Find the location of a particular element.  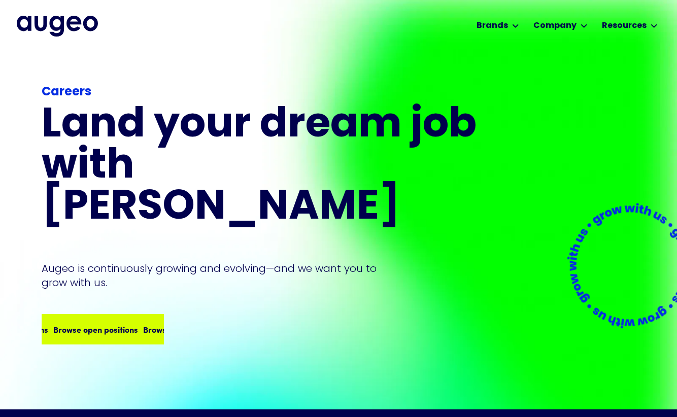

a: Browse open positionsBrowse open positionsBrowse open positions is located at coordinates (102, 329).